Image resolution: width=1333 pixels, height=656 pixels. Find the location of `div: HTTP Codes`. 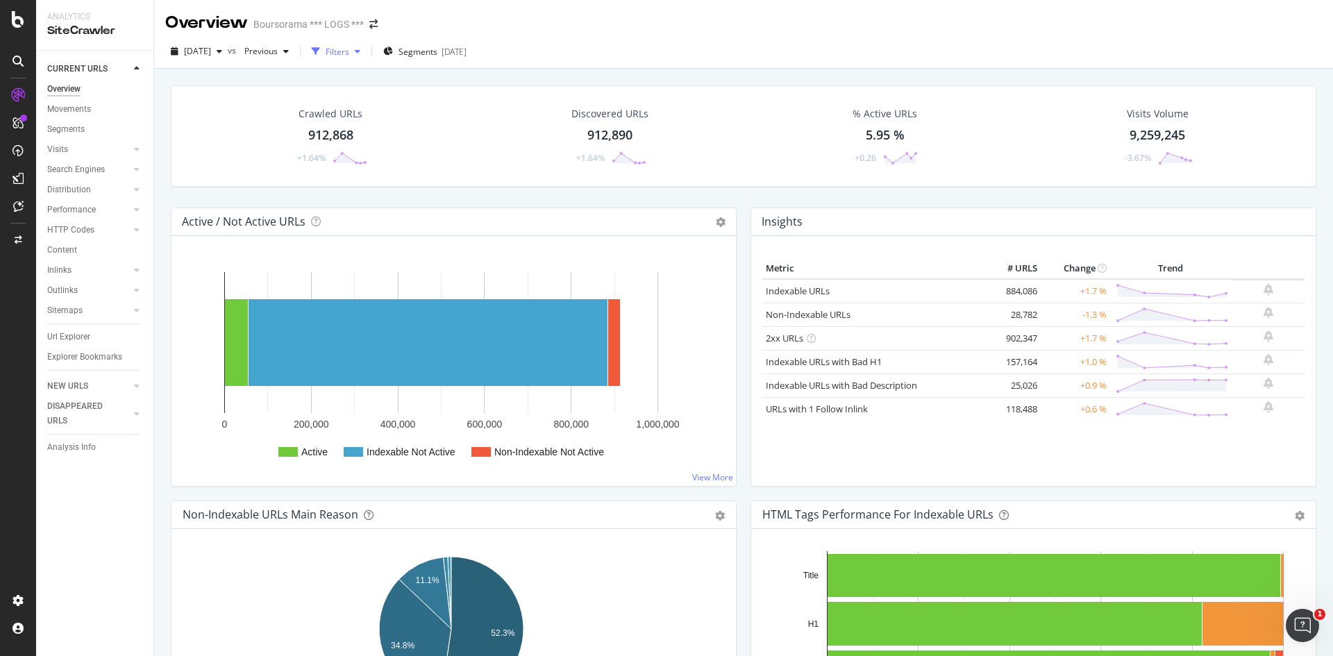

div: HTTP Codes is located at coordinates (71, 230).